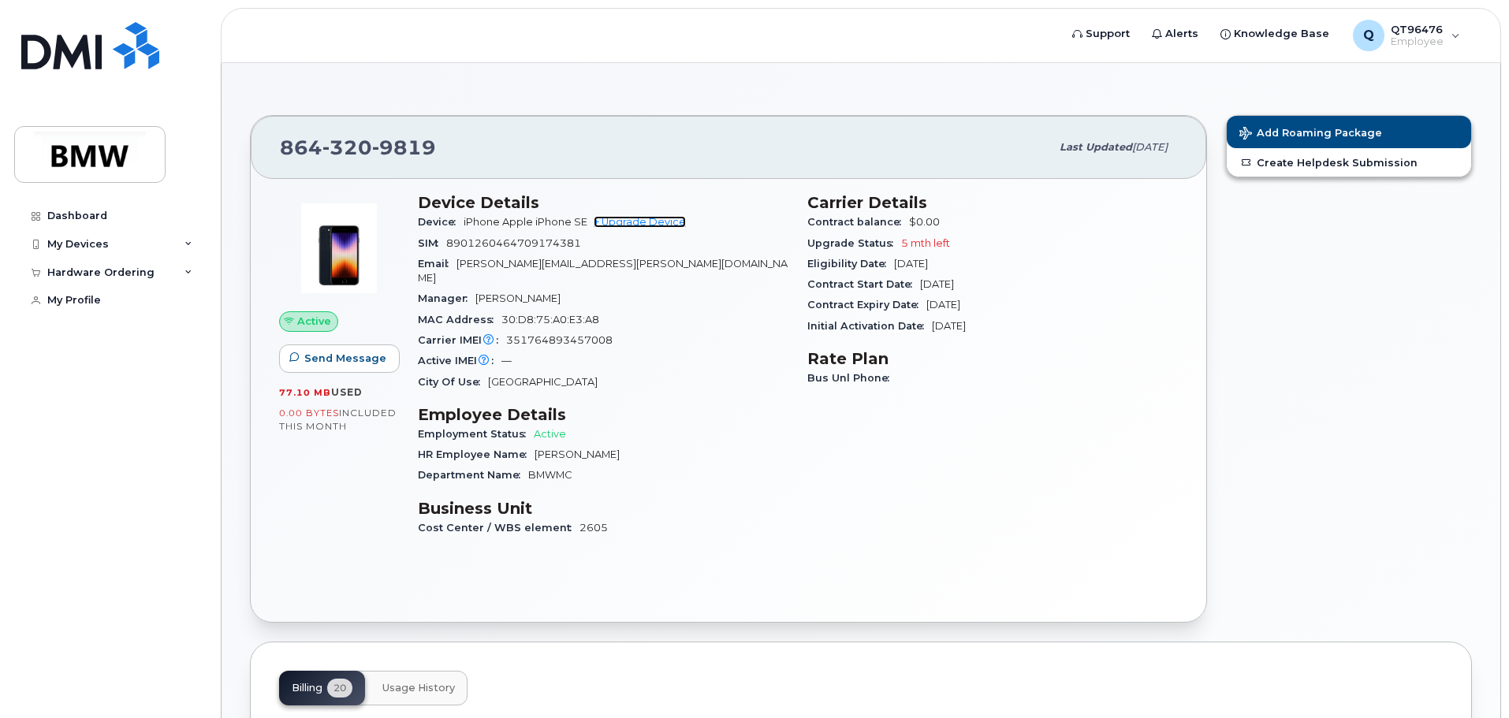 This screenshot has width=1509, height=718. What do you see at coordinates (441, 221) in the screenshot?
I see `span: Device` at bounding box center [441, 221].